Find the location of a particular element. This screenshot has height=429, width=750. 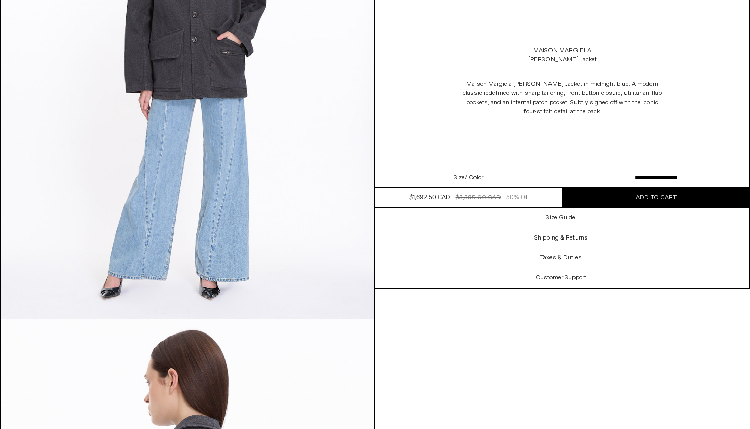

span: Add to cart is located at coordinates (656, 198).